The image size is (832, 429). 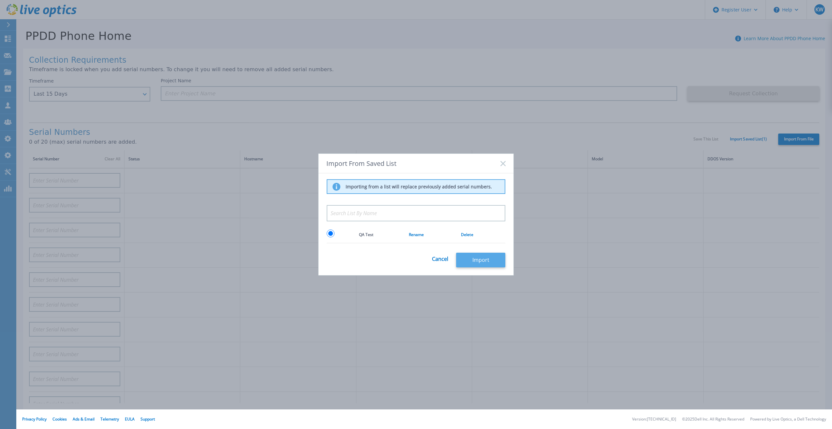 What do you see at coordinates (361, 163) in the screenshot?
I see `span: Import From Saved List` at bounding box center [361, 163].